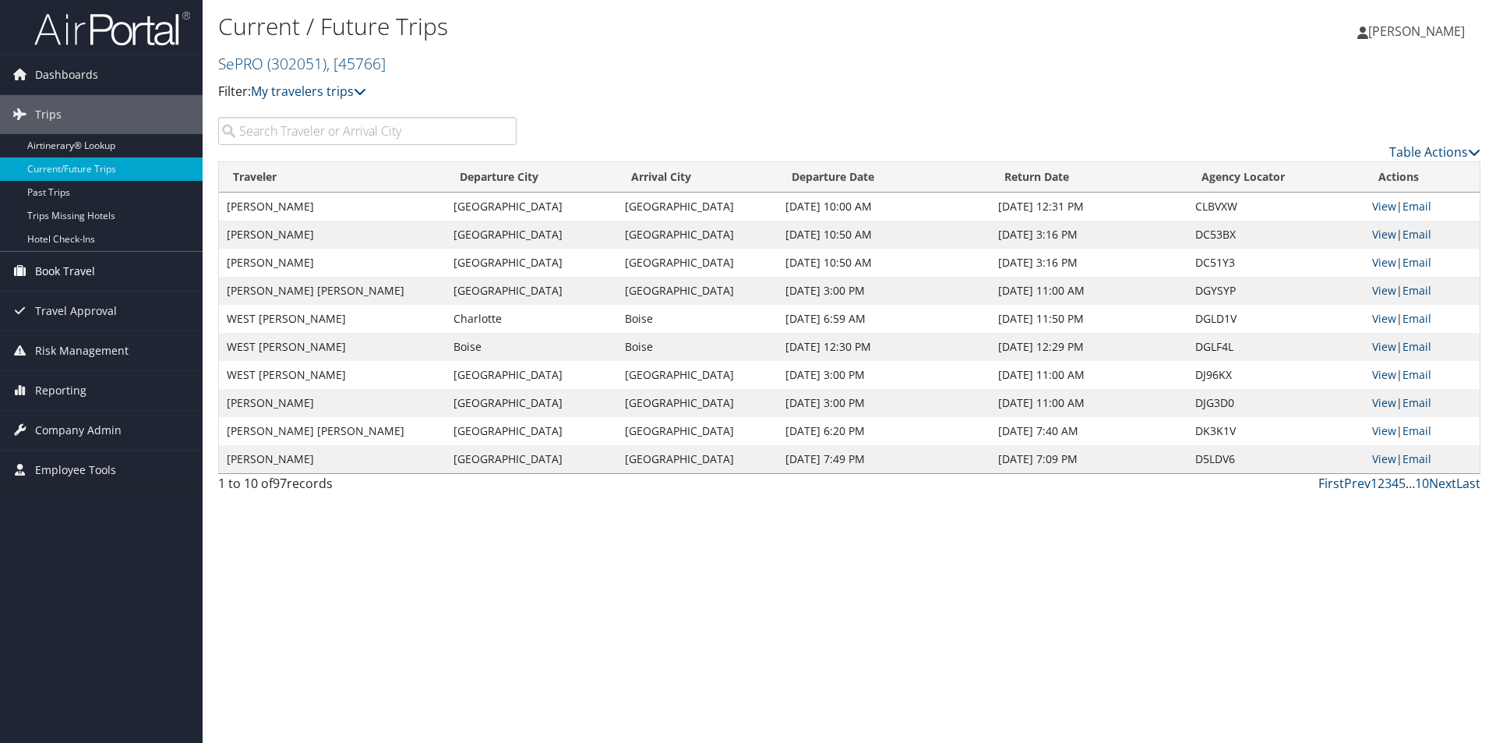 This screenshot has width=1496, height=743. Describe the element at coordinates (297, 63) in the screenshot. I see `span: ( 302051 )` at that location.